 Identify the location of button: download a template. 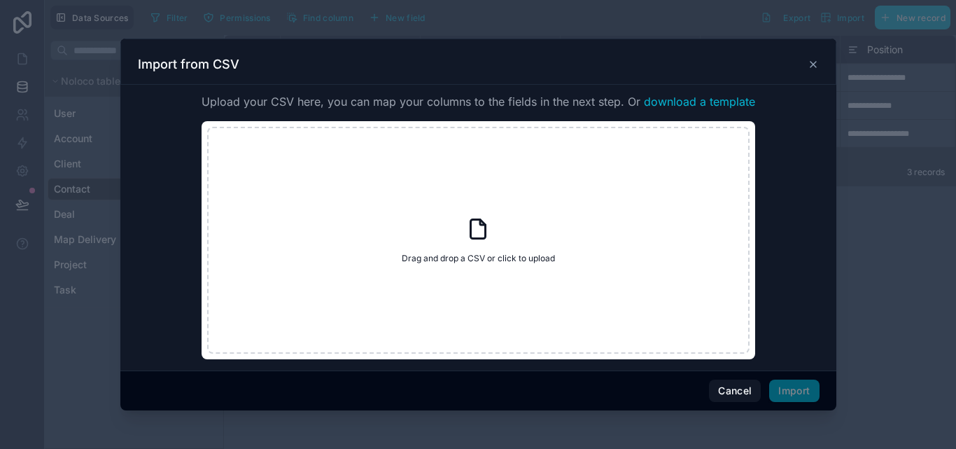
(699, 101).